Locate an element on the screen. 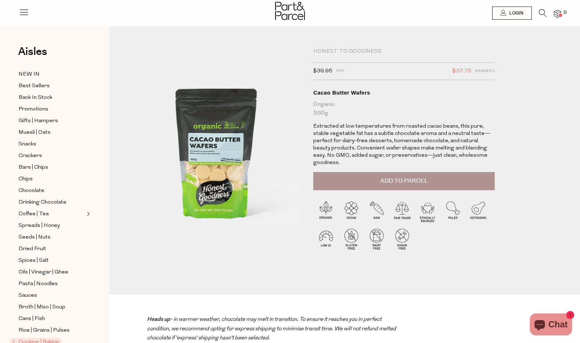 Image resolution: width=580 pixels, height=343 pixels. a: Aisles is located at coordinates (33, 55).